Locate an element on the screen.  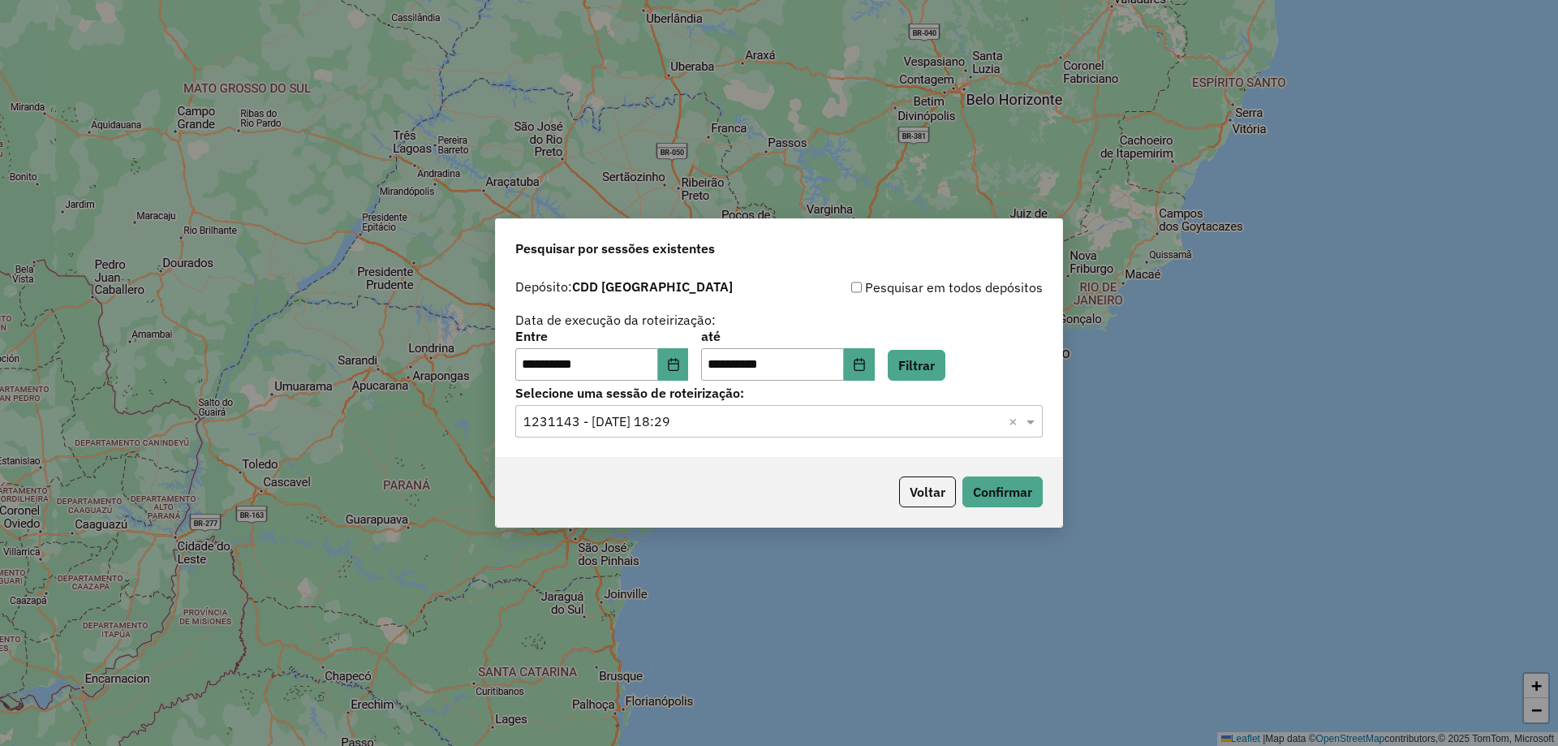
span: Clear all is located at coordinates (1015, 421).